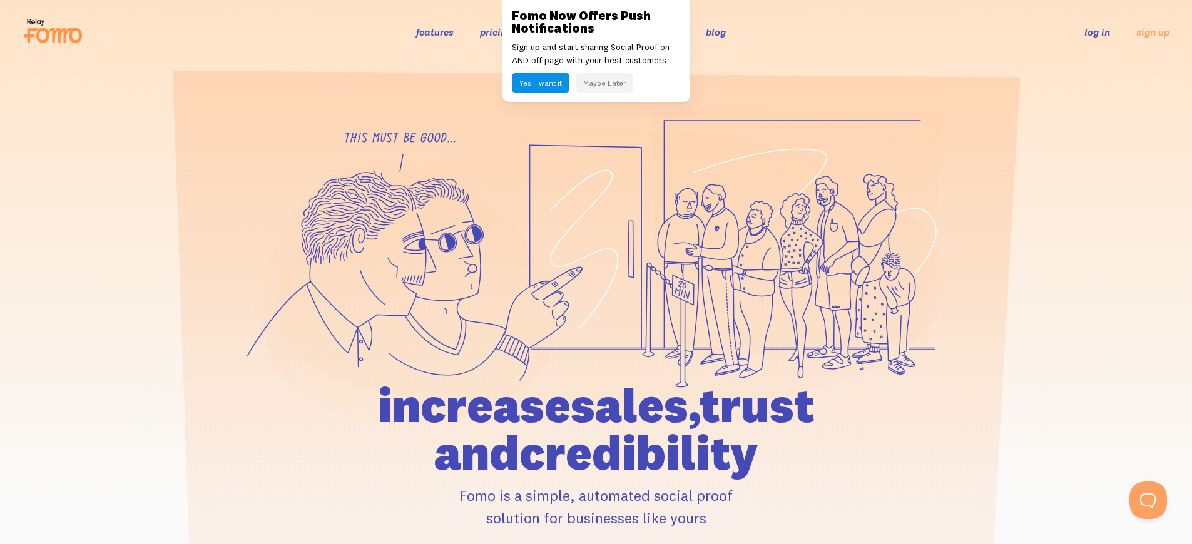  I want to click on a: pricing, so click(495, 32).